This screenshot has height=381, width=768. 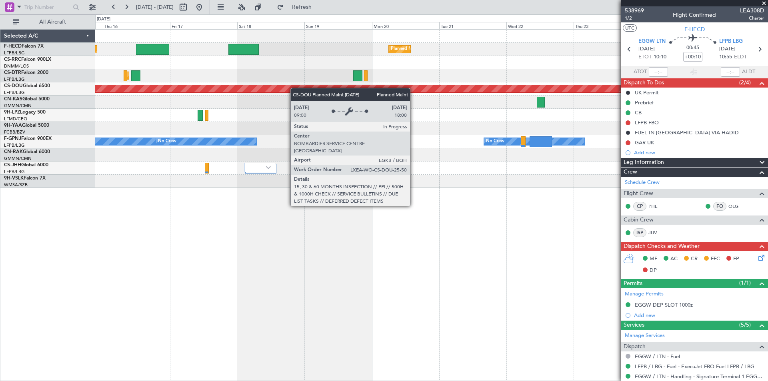 What do you see at coordinates (634, 325) in the screenshot?
I see `span: Services` at bounding box center [634, 325].